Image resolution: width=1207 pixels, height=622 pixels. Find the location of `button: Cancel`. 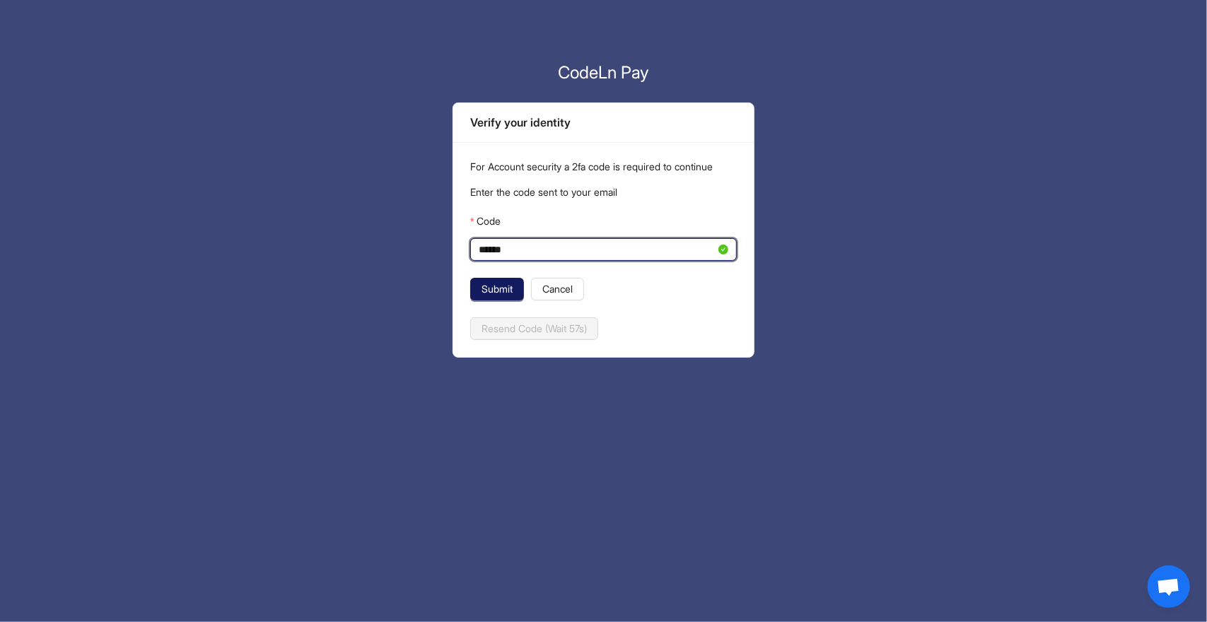

button: Cancel is located at coordinates (557, 289).